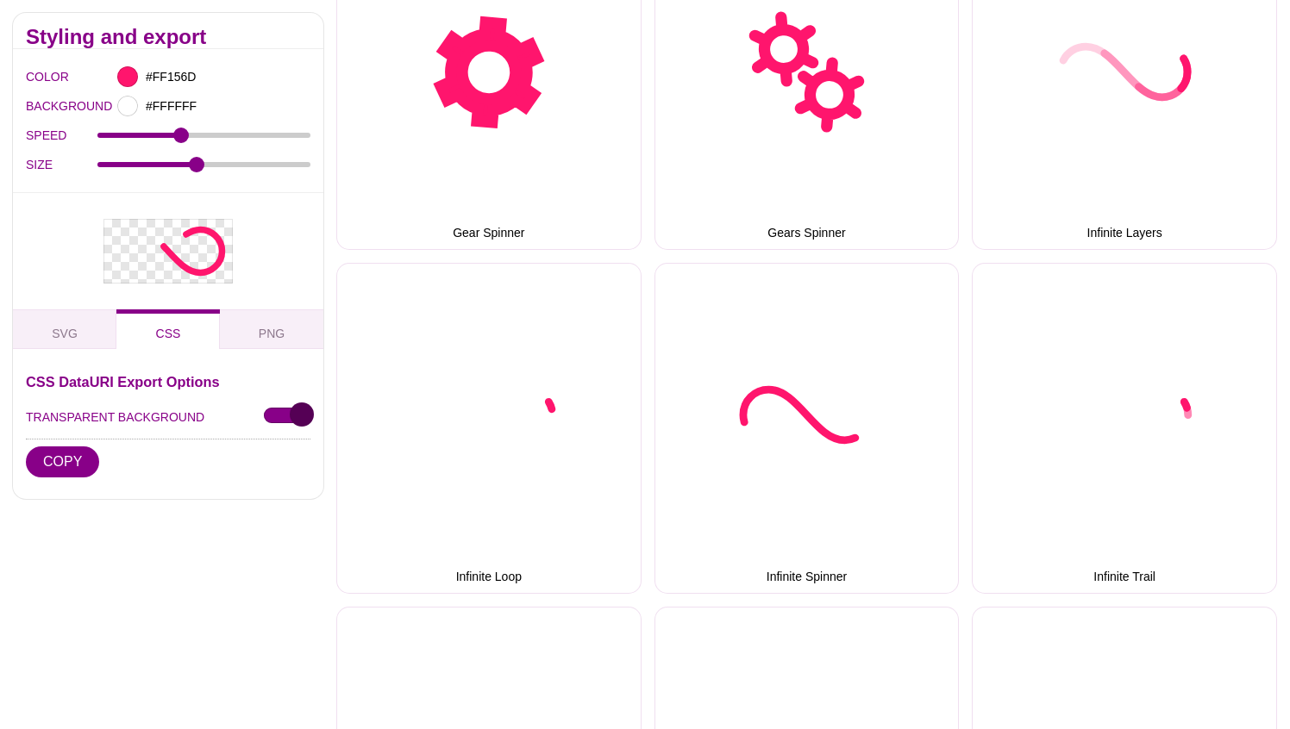 This screenshot has width=1290, height=729. I want to click on span: SVG, so click(65, 333).